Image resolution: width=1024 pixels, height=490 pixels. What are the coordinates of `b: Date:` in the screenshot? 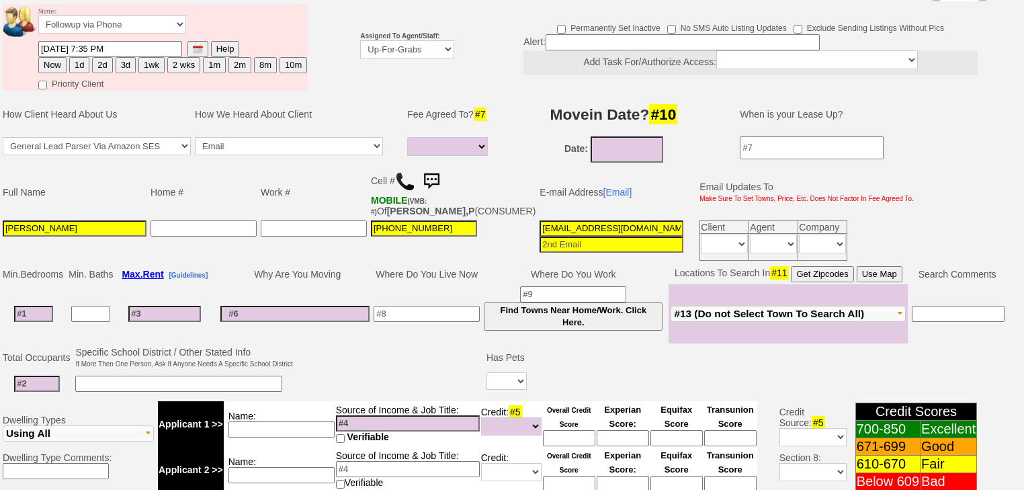 It's located at (576, 148).